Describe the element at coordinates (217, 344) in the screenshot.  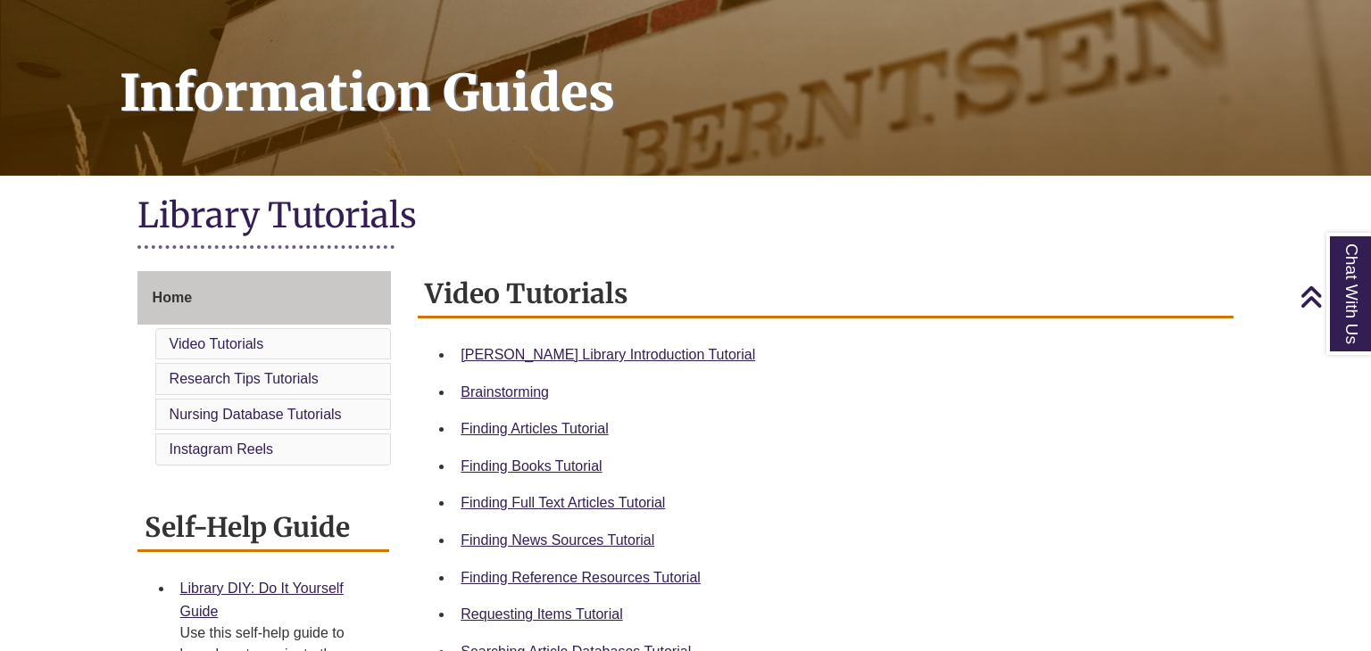
I see `a: Video Tutorials` at that location.